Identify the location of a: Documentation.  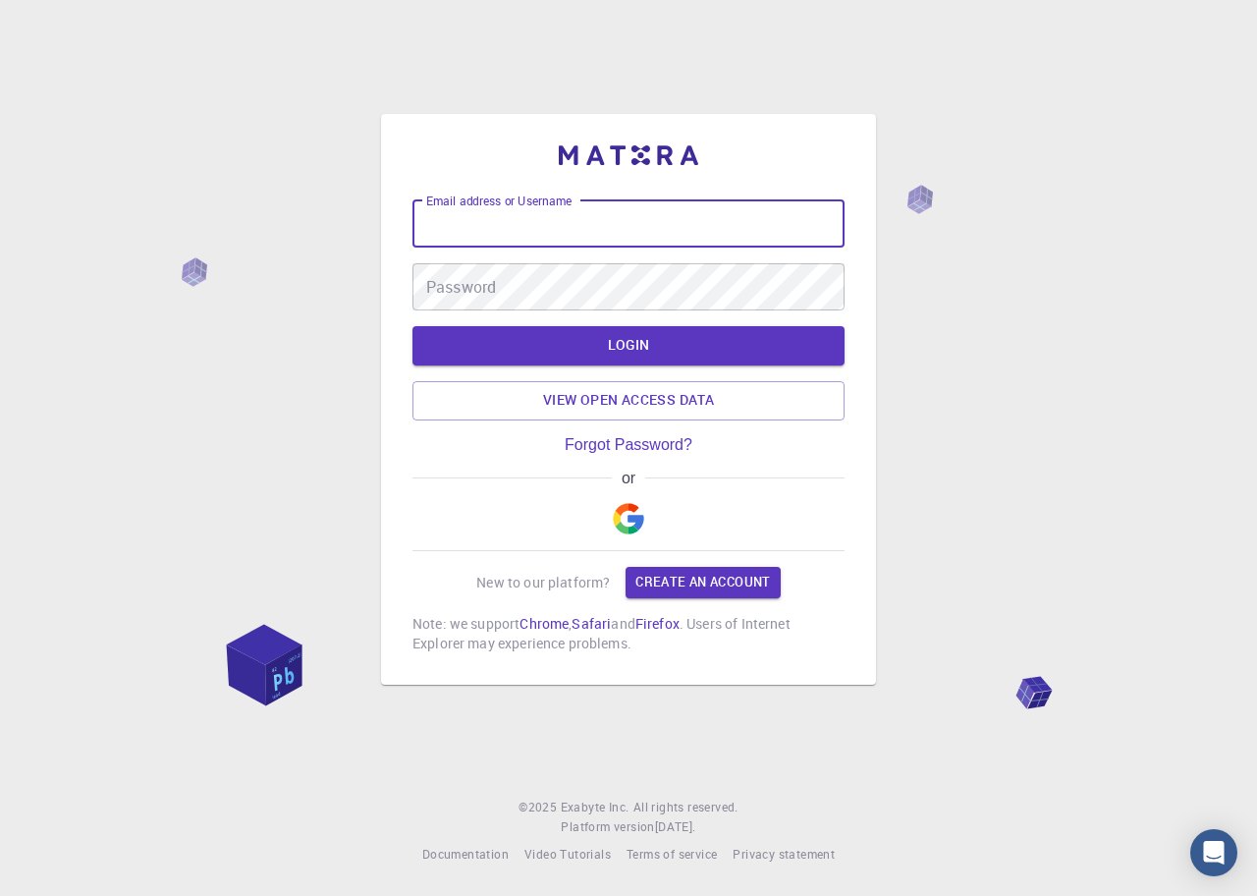
(466, 855).